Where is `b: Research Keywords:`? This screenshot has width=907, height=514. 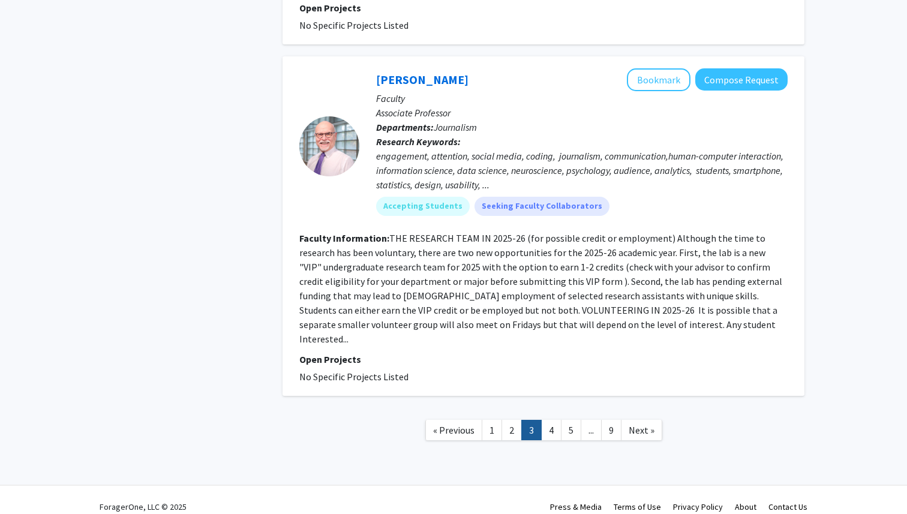 b: Research Keywords: is located at coordinates (418, 142).